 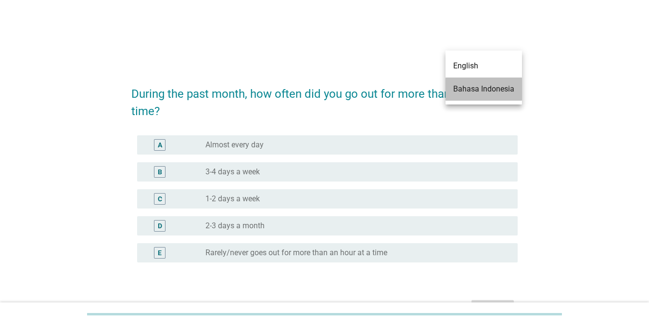 I want to click on label: 3-4 days a week, so click(x=232, y=172).